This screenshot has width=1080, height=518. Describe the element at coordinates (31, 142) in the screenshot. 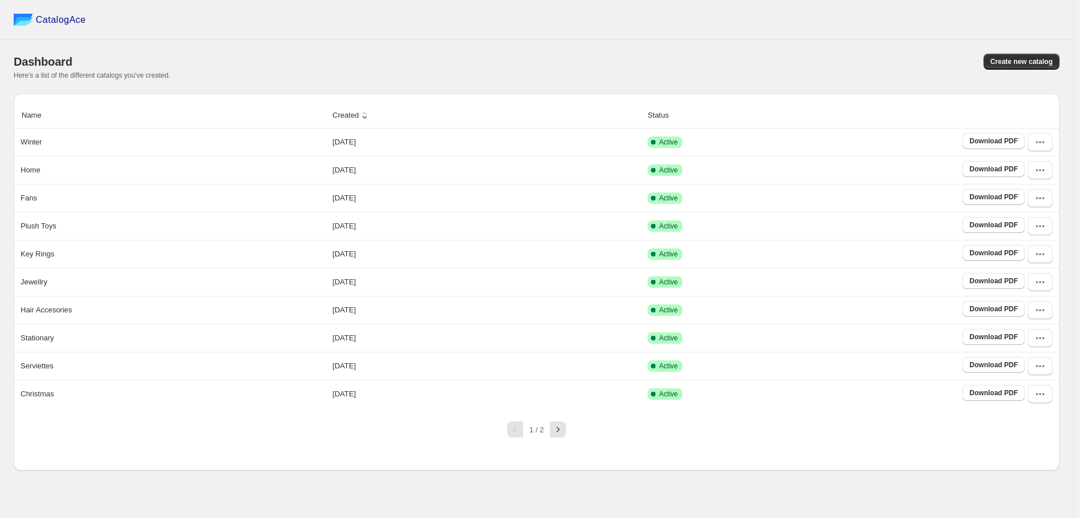

I see `p: Winter` at that location.